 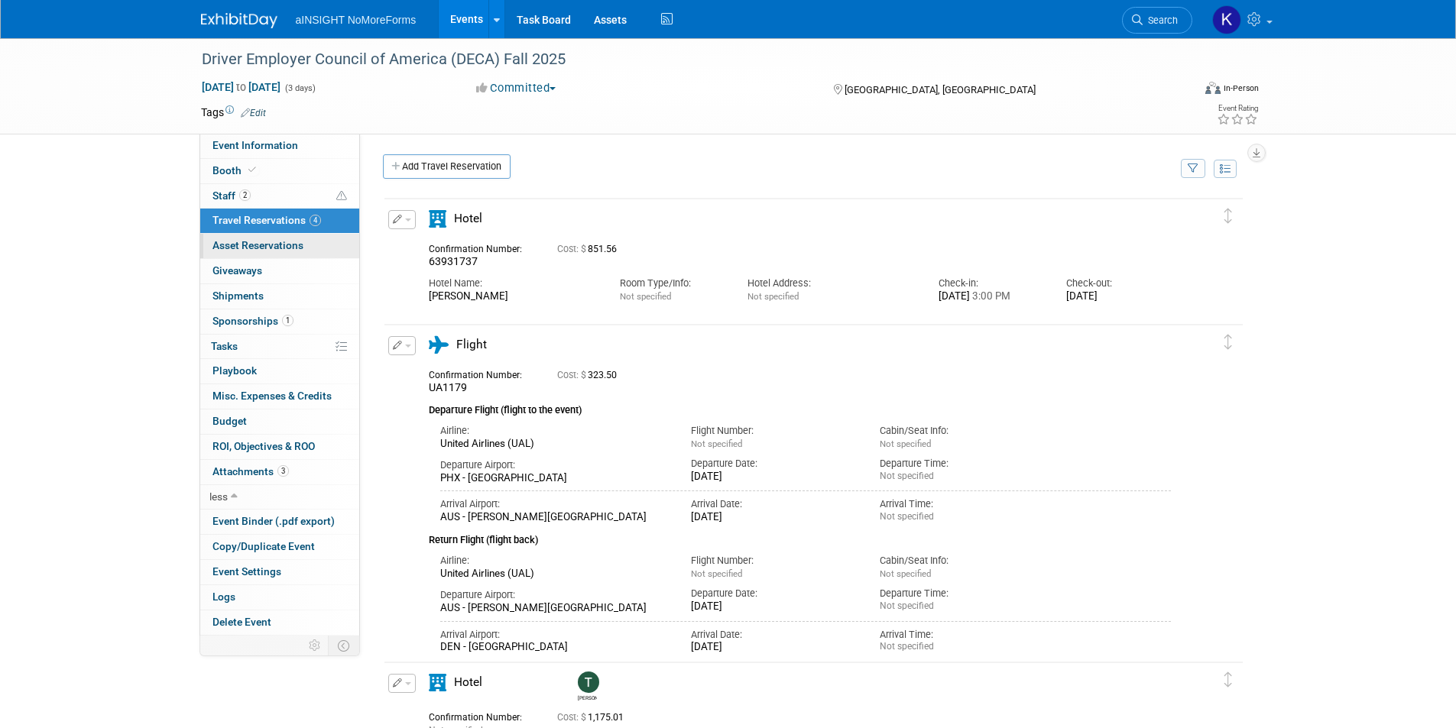 I want to click on img: Format-Inperson.png, so click(x=1213, y=88).